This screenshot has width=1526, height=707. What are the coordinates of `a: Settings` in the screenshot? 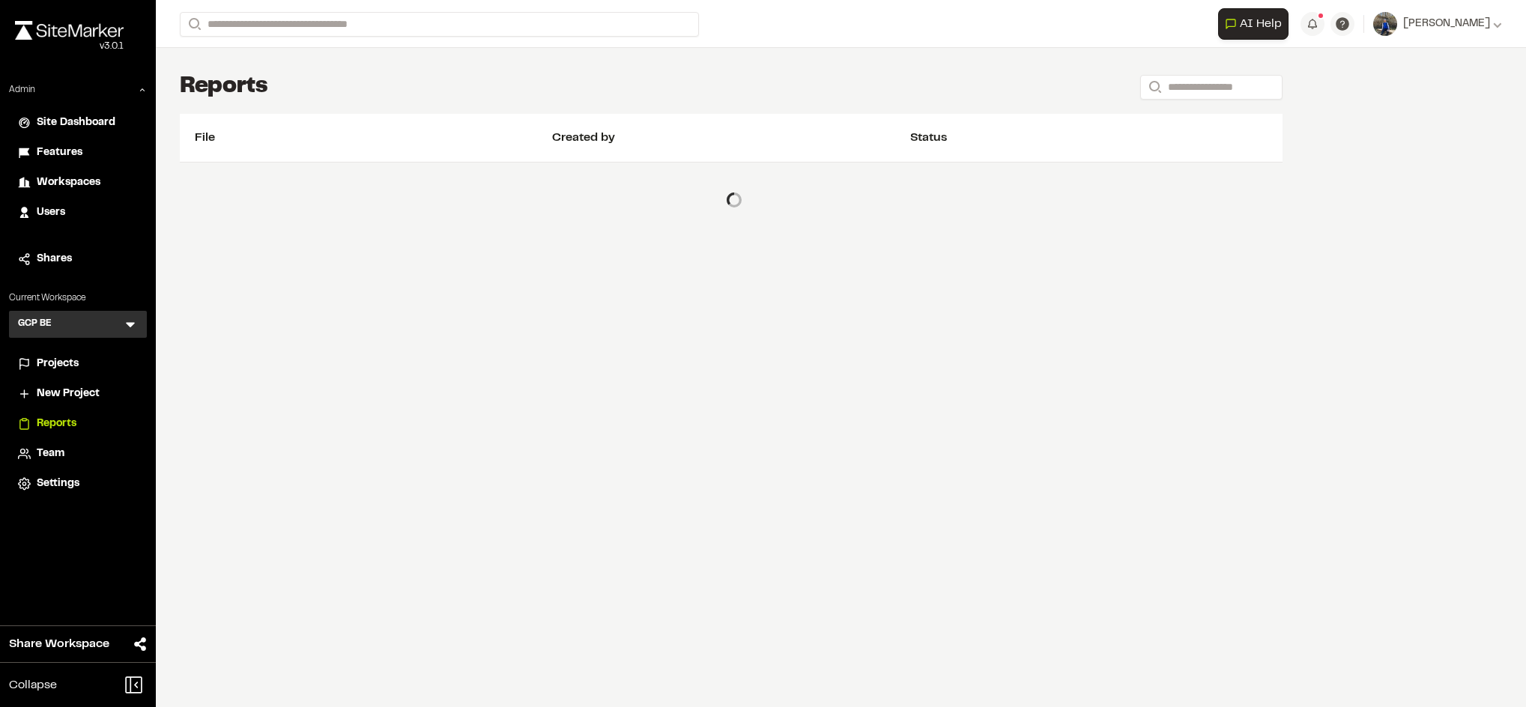 It's located at (78, 484).